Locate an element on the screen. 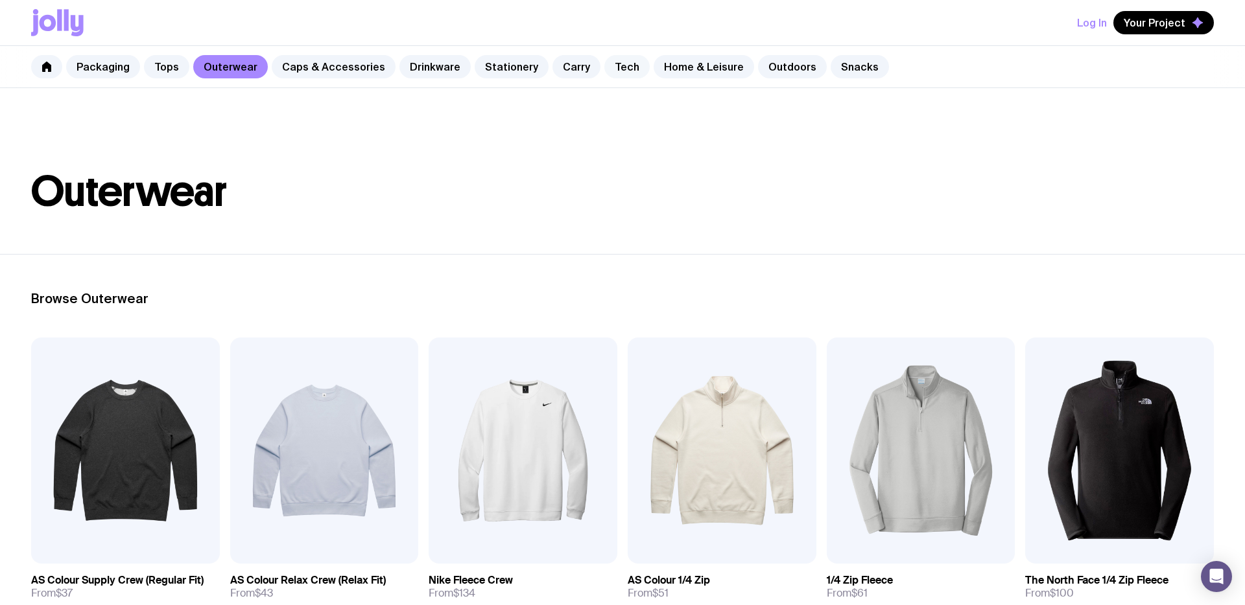  h3: Nike Fleece Crew is located at coordinates (471, 581).